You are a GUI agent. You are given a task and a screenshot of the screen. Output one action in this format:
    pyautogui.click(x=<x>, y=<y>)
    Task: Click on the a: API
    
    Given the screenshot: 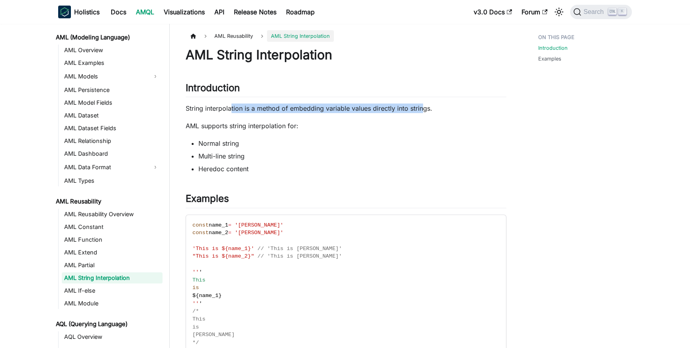 What is the action you would take?
    pyautogui.click(x=219, y=12)
    